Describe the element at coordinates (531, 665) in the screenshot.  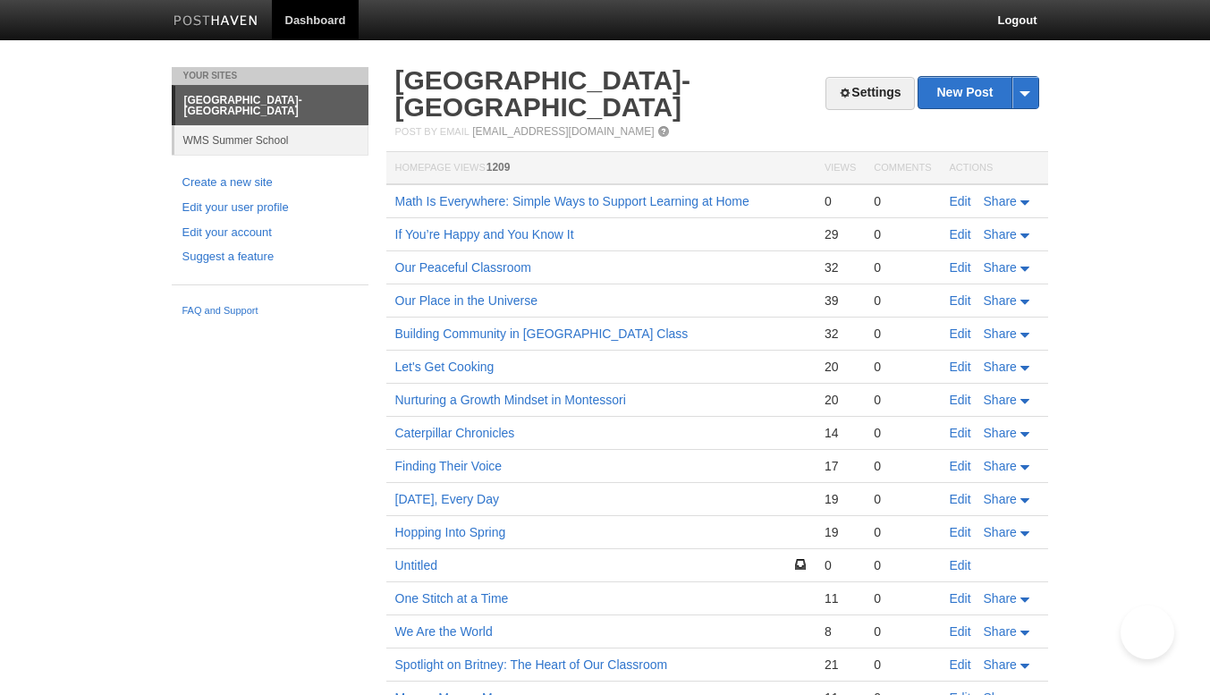
I see `a: Spotlight on Britney: The Heart of Our Classroom` at that location.